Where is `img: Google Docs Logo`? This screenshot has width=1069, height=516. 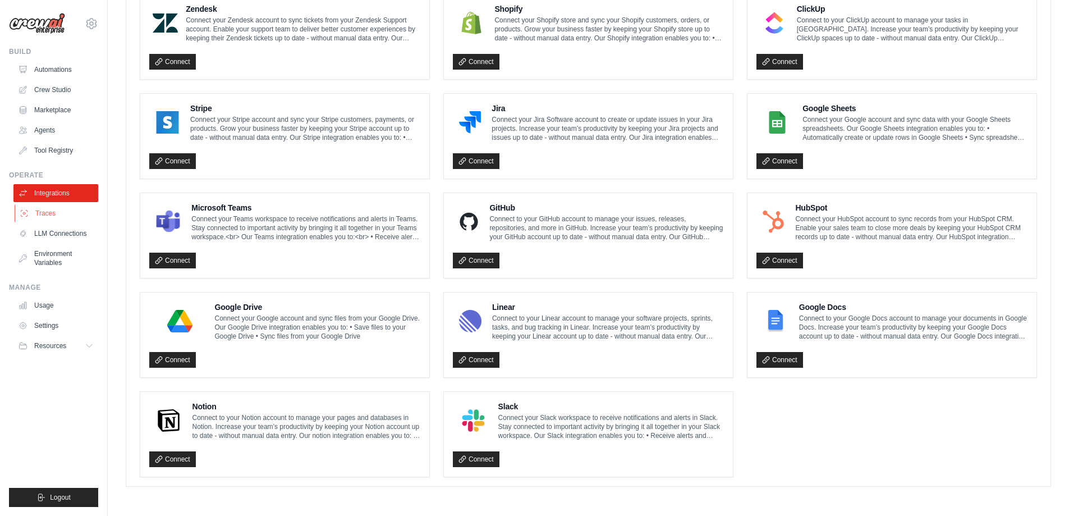
img: Google Docs Logo is located at coordinates (776, 321).